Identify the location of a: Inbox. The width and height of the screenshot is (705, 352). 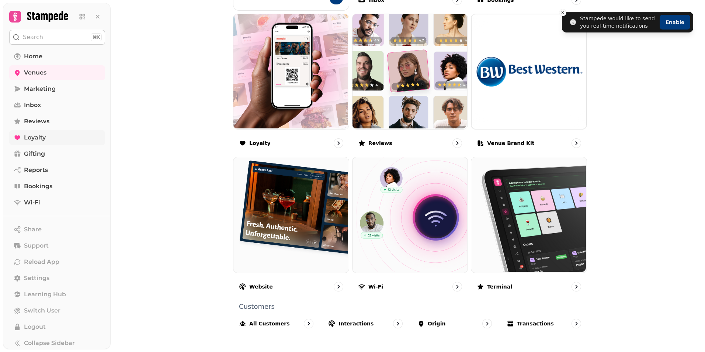
(57, 105).